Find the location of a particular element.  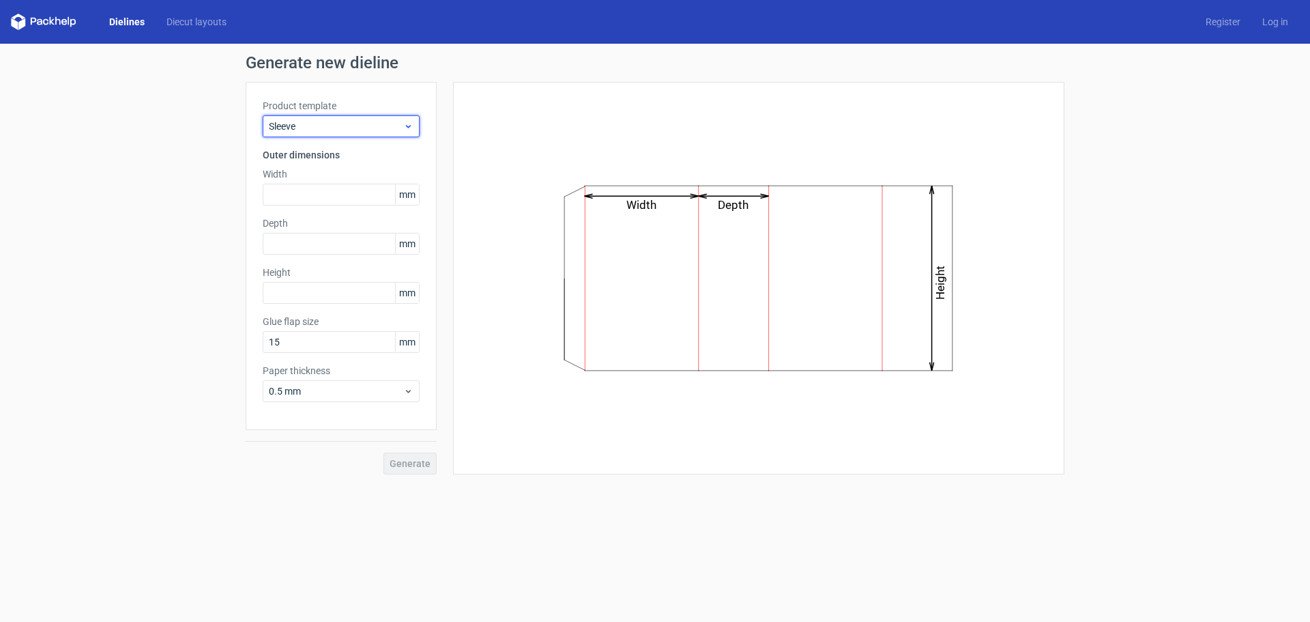

a: Log in is located at coordinates (1275, 22).